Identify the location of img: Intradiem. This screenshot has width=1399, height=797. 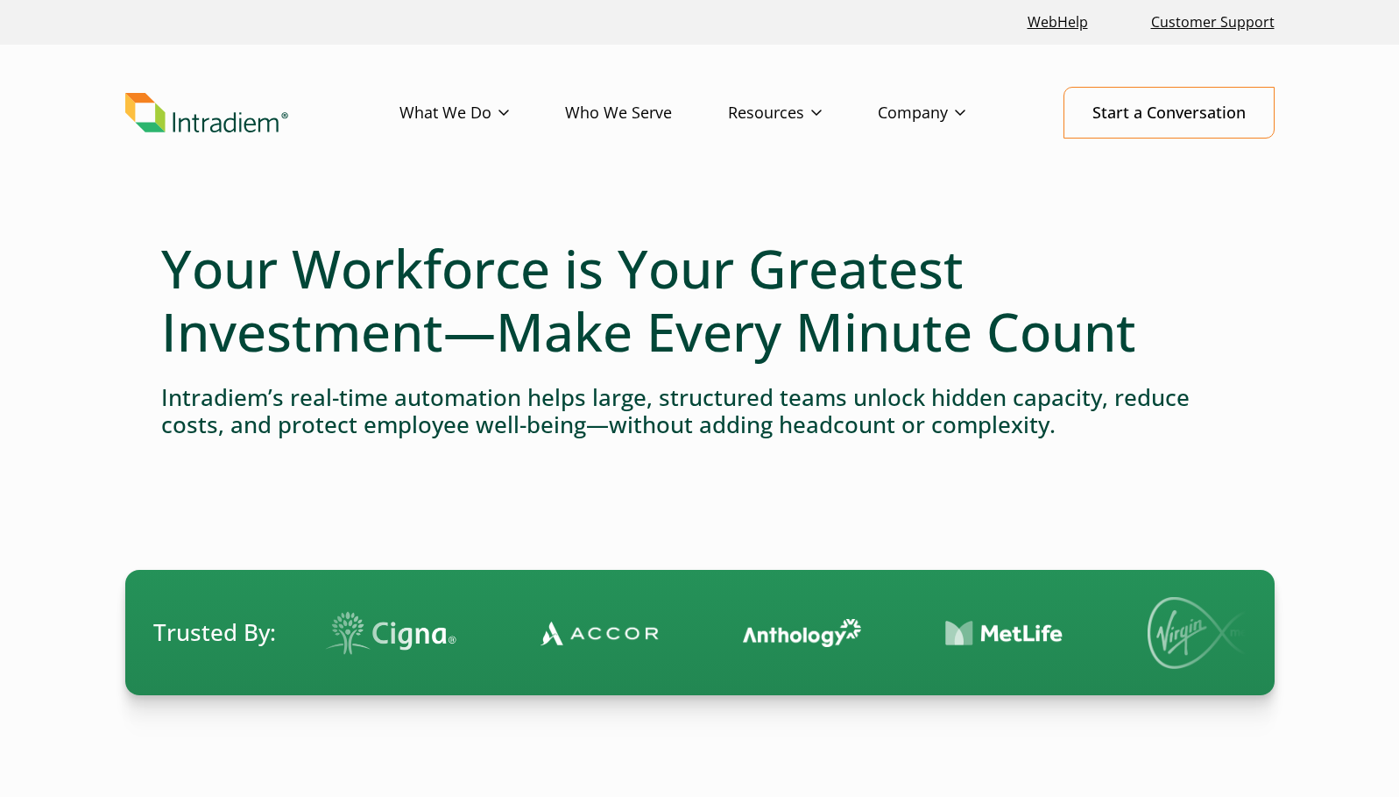
(207, 113).